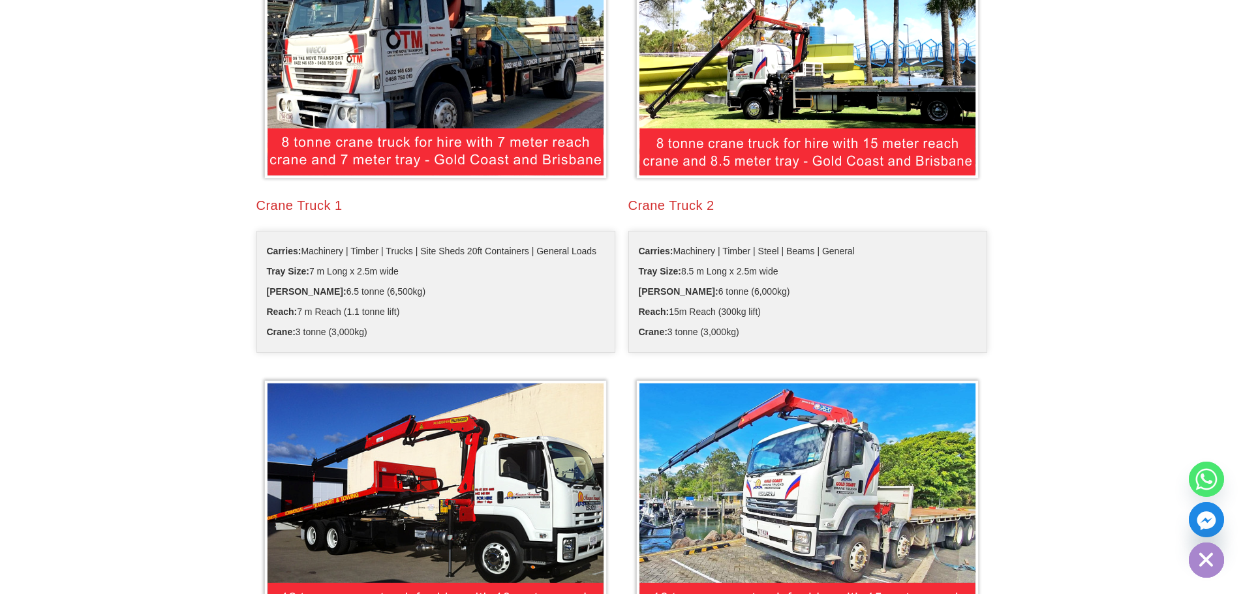 The width and height of the screenshot is (1243, 594). I want to click on span: 6.5 tonne (6,500kg), so click(346, 292).